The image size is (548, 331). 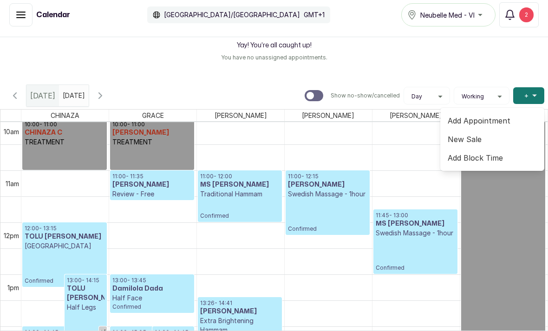 What do you see at coordinates (152, 176) in the screenshot?
I see `p: 11:00 - 11:35` at bounding box center [152, 176].